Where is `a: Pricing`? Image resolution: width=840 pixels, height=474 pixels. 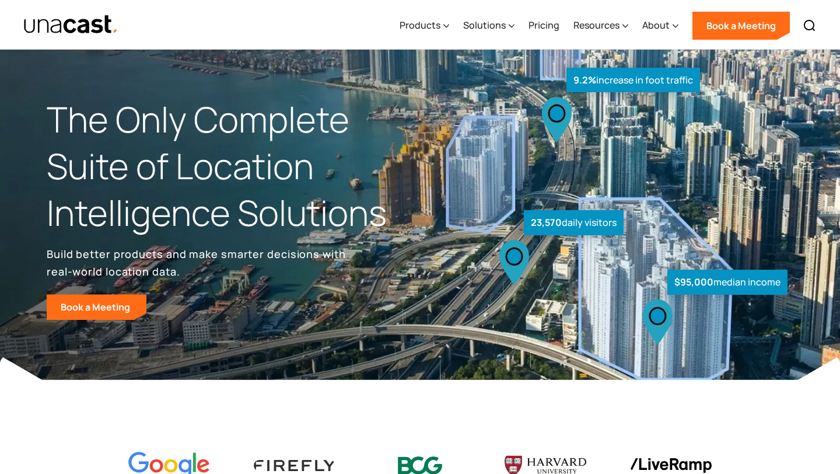
a: Pricing is located at coordinates (544, 26).